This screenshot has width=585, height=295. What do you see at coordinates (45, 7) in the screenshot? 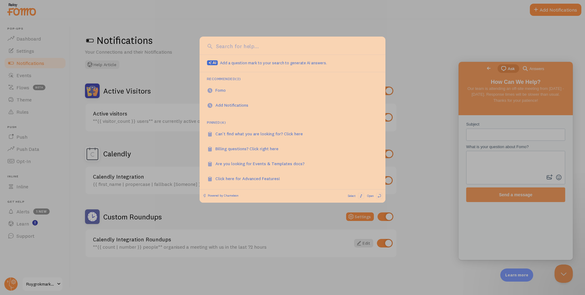
I see `span: chat-square` at bounding box center [45, 7].